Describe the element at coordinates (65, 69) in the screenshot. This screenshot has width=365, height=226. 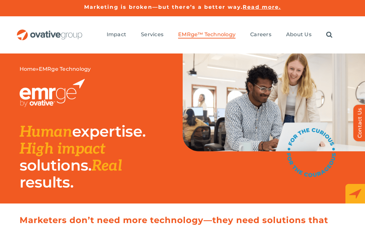
I see `span: EMRge Technology` at that location.